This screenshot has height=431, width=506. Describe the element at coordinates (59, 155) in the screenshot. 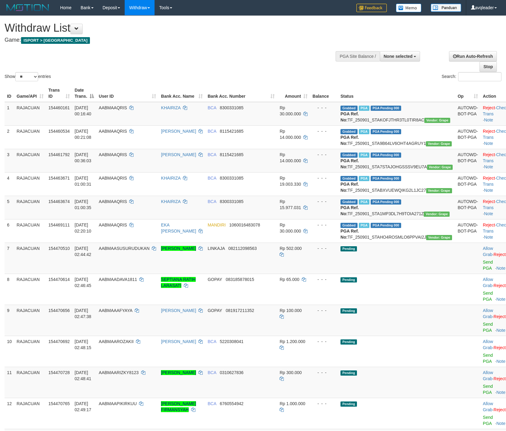

I see `span: 154461792` at that location.